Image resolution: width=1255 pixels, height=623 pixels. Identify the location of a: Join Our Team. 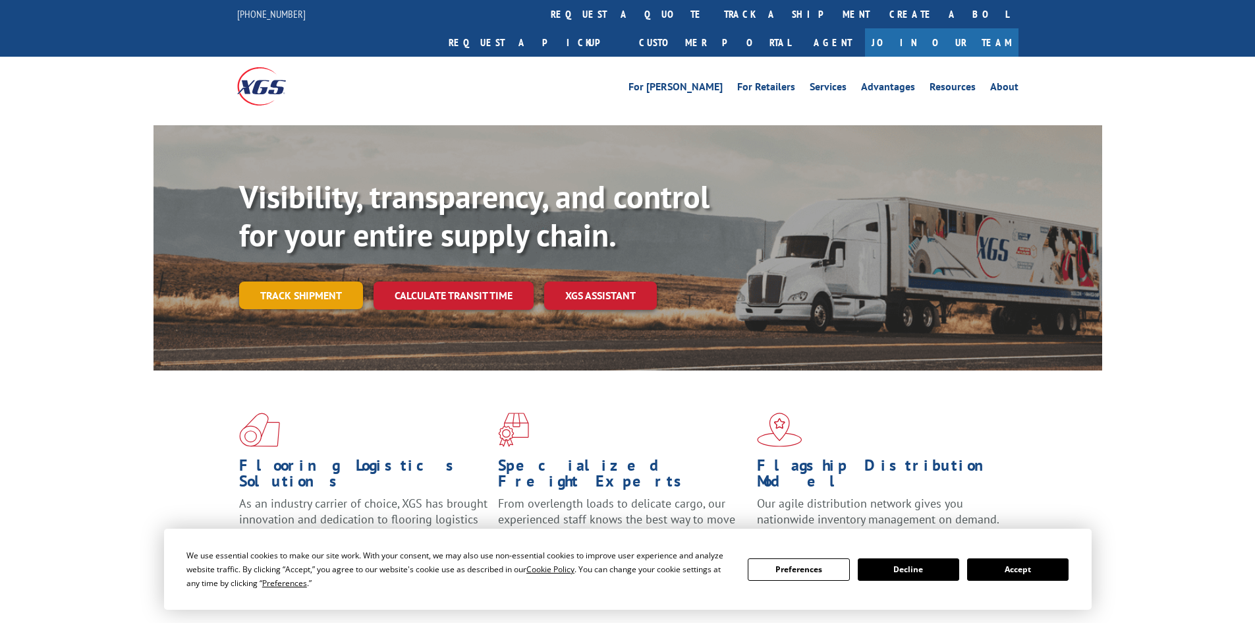
(942, 42).